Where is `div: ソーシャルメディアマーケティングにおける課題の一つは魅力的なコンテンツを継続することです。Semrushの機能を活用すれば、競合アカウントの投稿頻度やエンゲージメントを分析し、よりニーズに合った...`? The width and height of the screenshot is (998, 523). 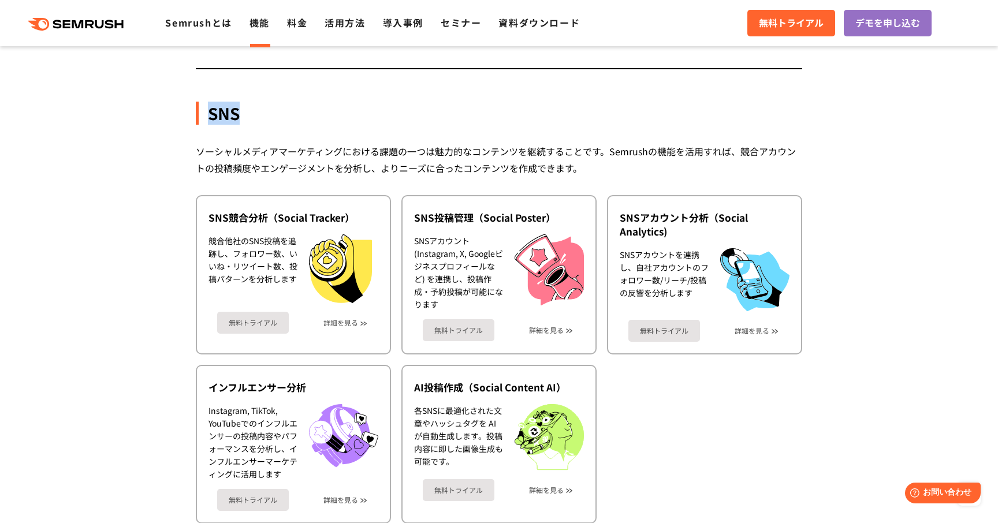
div: ソーシャルメディアマーケティングにおける課題の一つは魅力的なコンテンツを継続することです。Semrushの機能を活用すれば、競合アカウントの投稿頻度やエンゲージメントを分析し、よりニーズに合った... is located at coordinates (499, 160).